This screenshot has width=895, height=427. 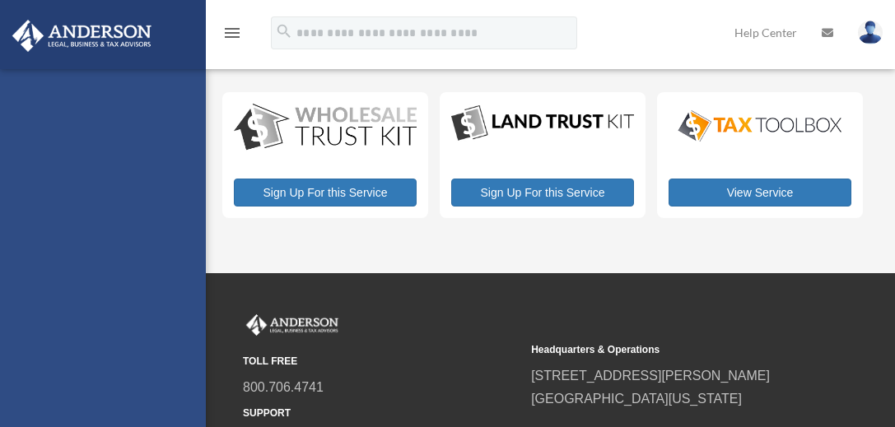 What do you see at coordinates (232, 33) in the screenshot?
I see `i: menu` at bounding box center [232, 33].